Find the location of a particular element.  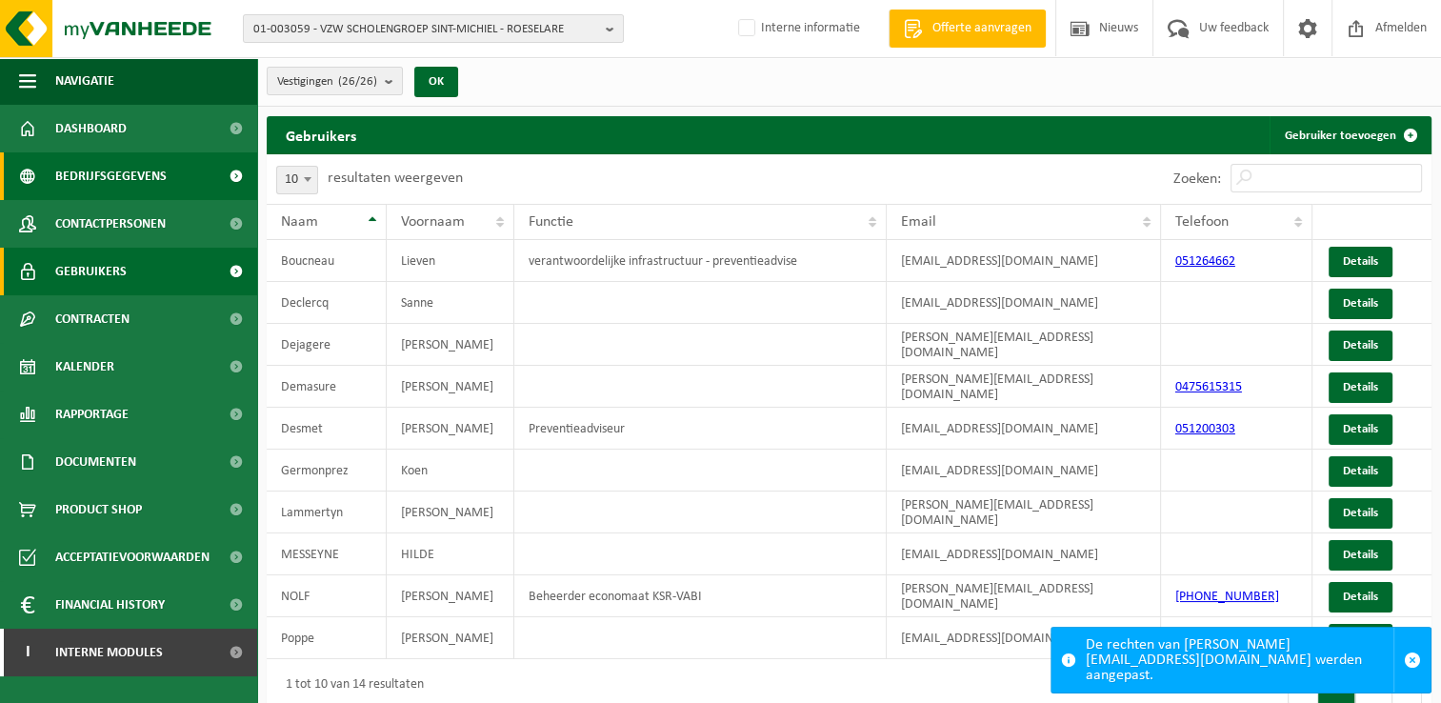

td: Declercq is located at coordinates (327, 303).